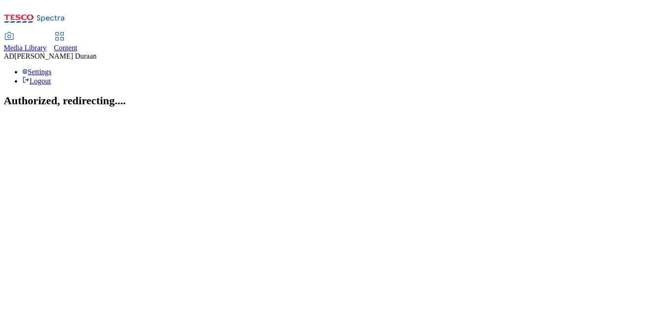 This screenshot has height=334, width=651. What do you see at coordinates (9, 56) in the screenshot?
I see `span: AD` at bounding box center [9, 56].